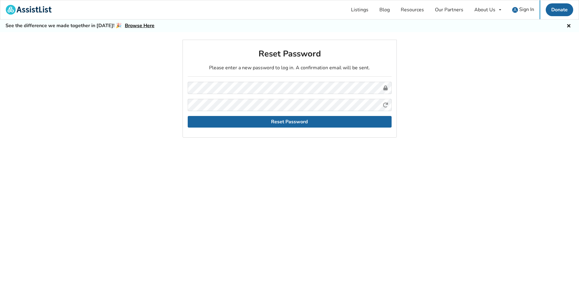  I want to click on a: Listings, so click(360, 10).